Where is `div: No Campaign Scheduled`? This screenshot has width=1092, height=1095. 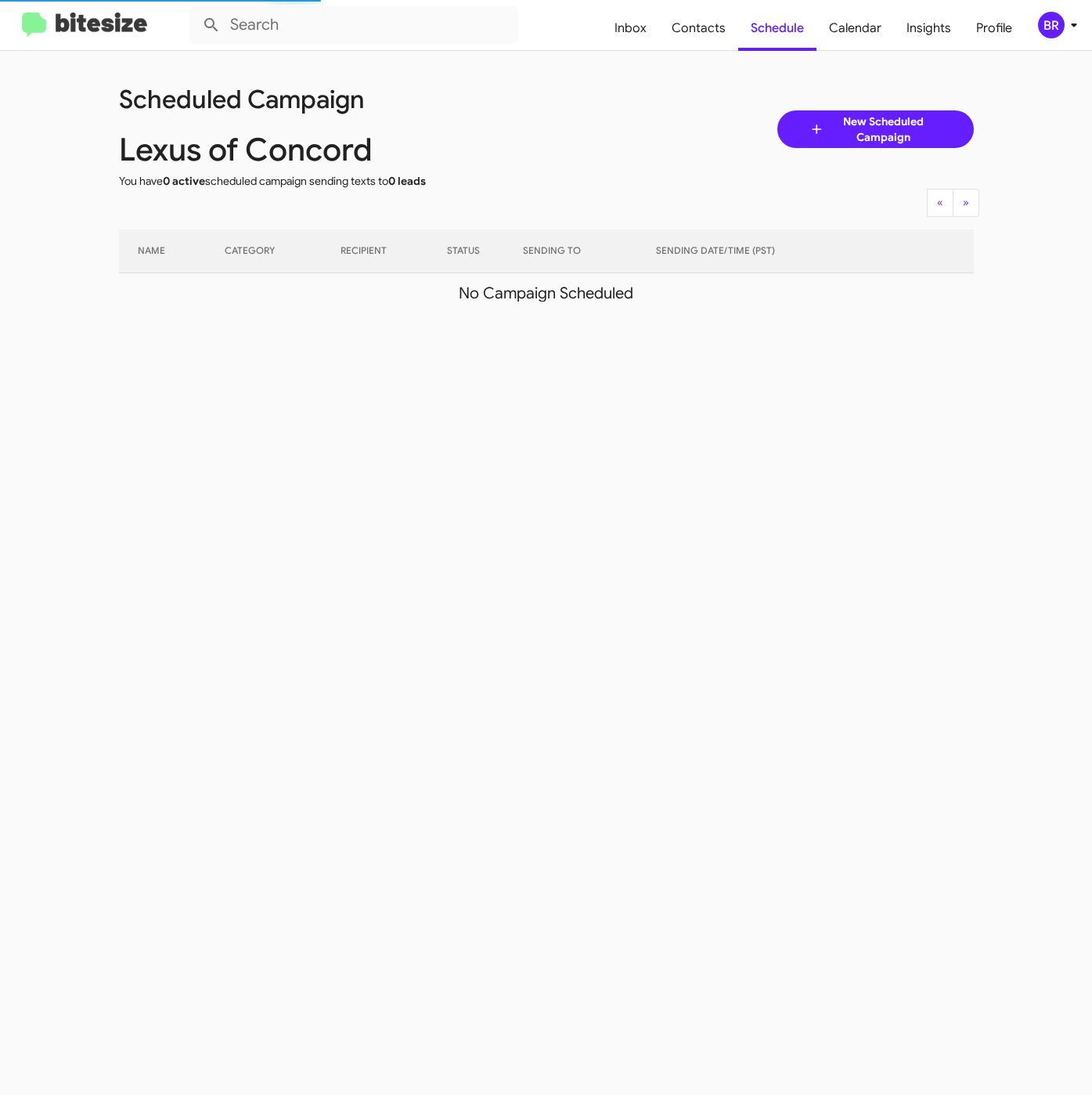 div: No Campaign Scheduled is located at coordinates (546, 294).